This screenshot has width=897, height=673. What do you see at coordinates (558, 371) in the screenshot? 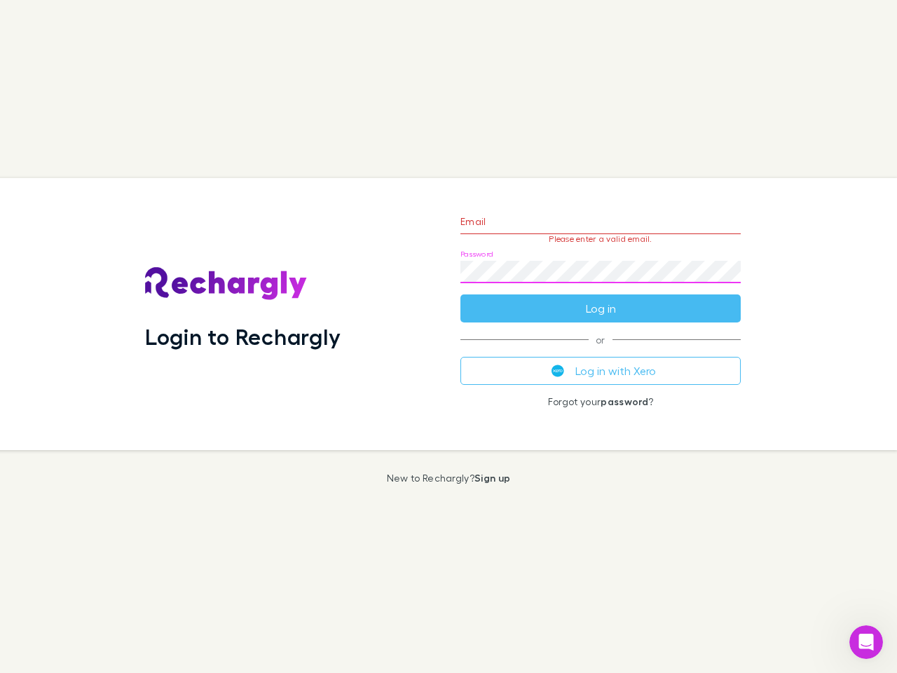
I see `img: Xero's logo` at bounding box center [558, 371].